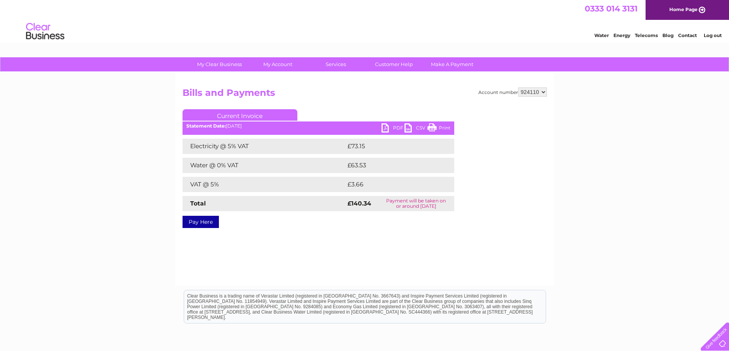 The height and width of the screenshot is (351, 729). I want to click on a: Water, so click(601, 35).